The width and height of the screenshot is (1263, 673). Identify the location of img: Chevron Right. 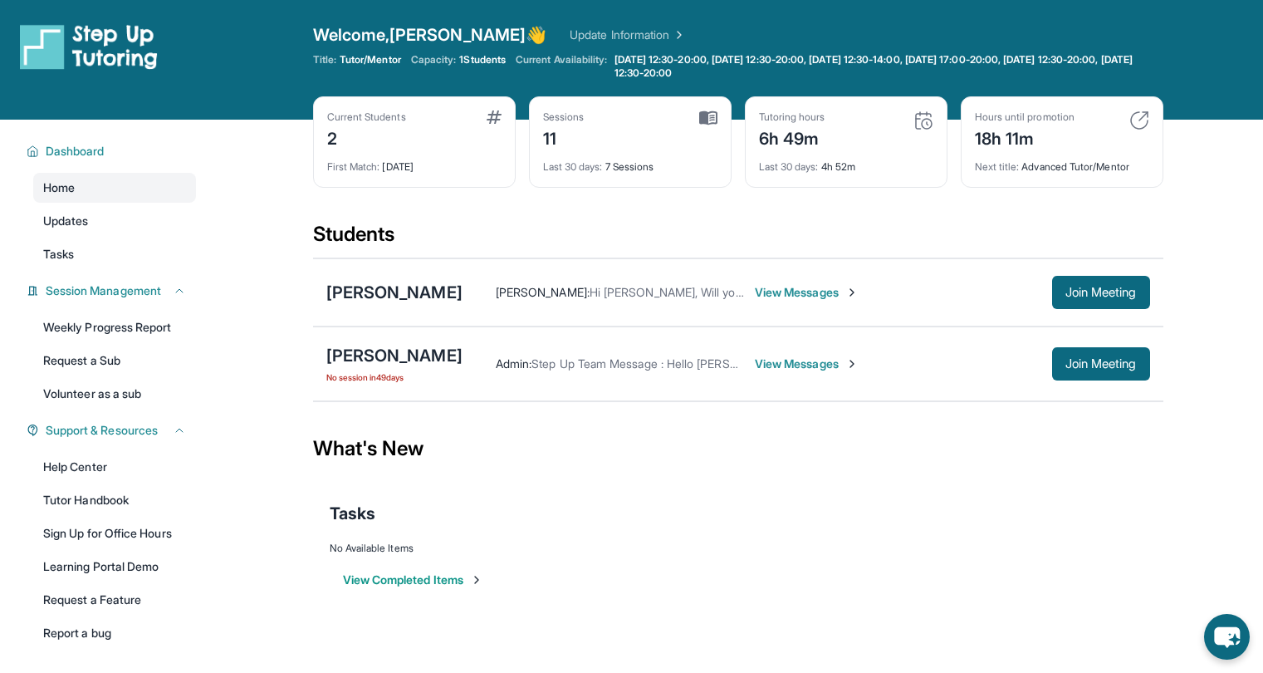
(677, 35).